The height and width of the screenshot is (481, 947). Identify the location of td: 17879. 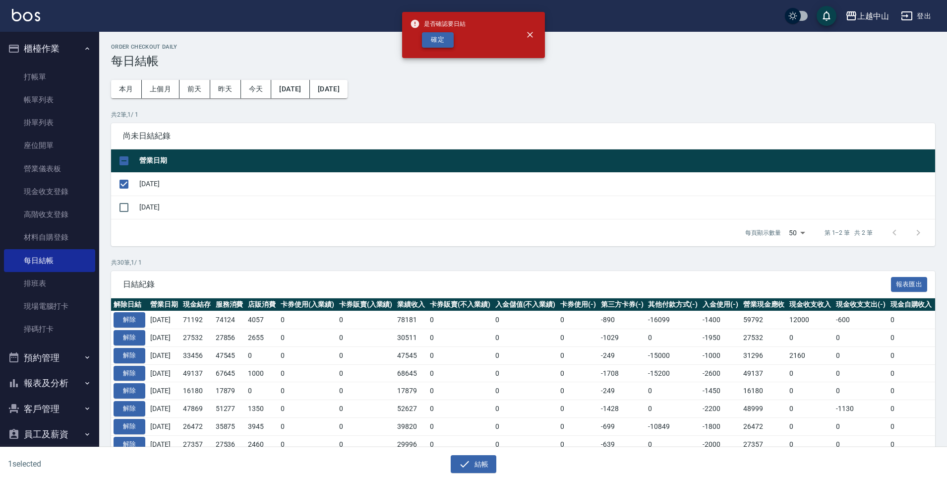
(411, 391).